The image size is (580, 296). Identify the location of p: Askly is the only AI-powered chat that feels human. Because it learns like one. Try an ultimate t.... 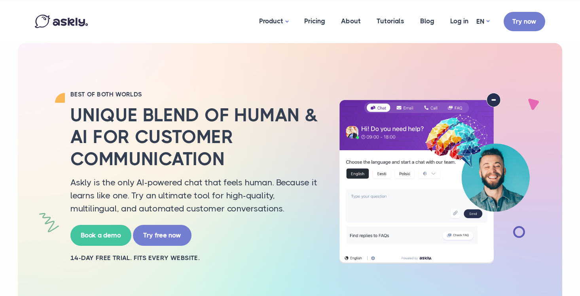
(195, 195).